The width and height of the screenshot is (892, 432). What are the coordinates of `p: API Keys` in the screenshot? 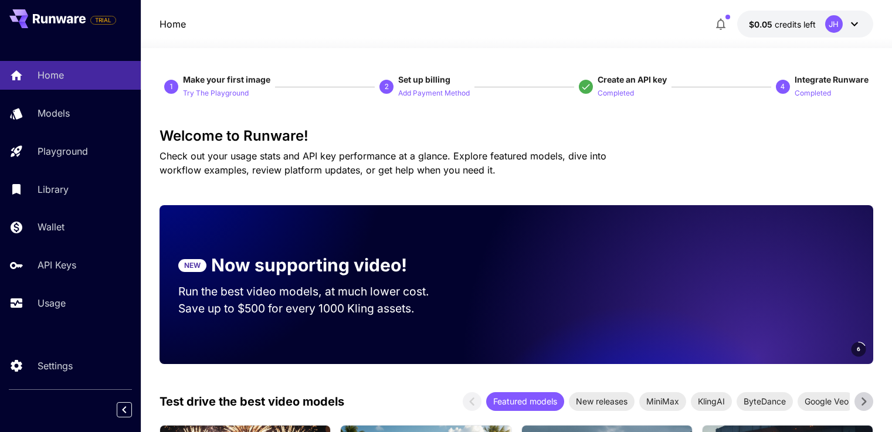 It's located at (57, 265).